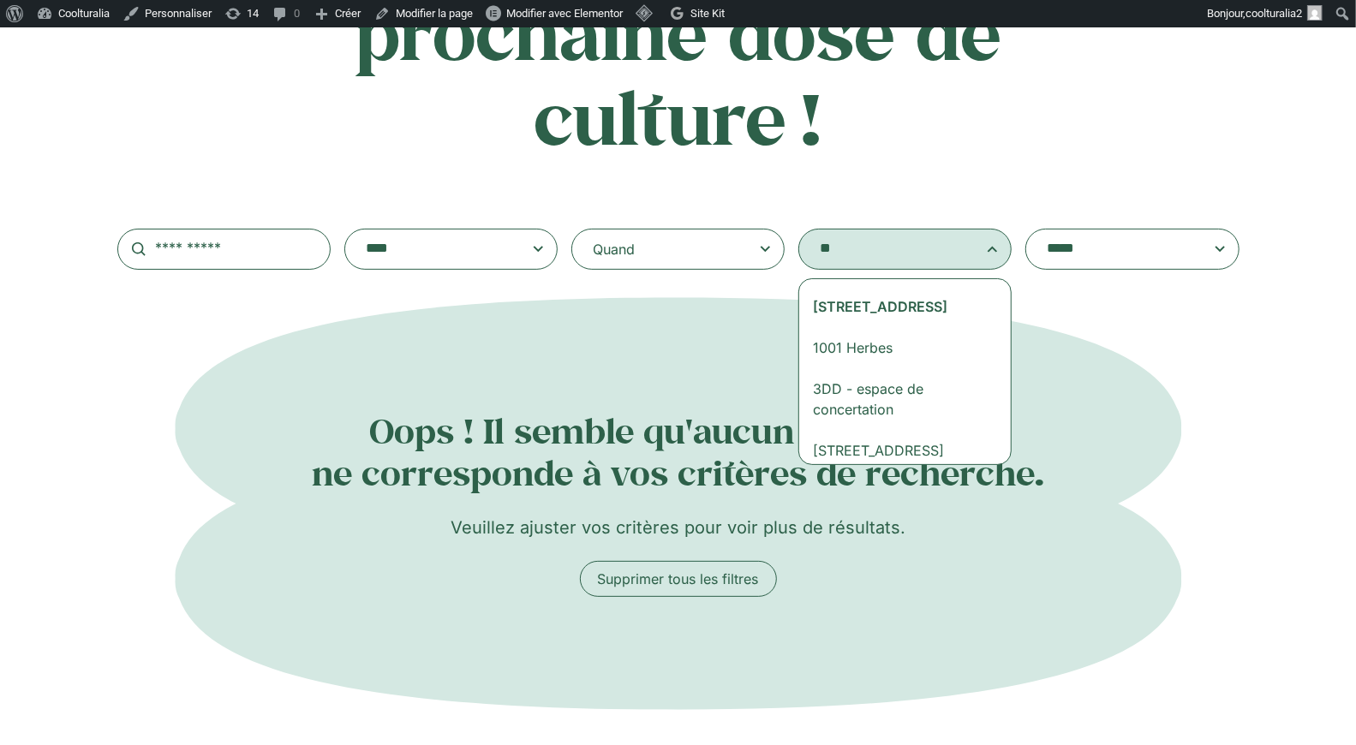 Image resolution: width=1356 pixels, height=745 pixels. I want to click on div: 1001 Herbes, so click(899, 348).